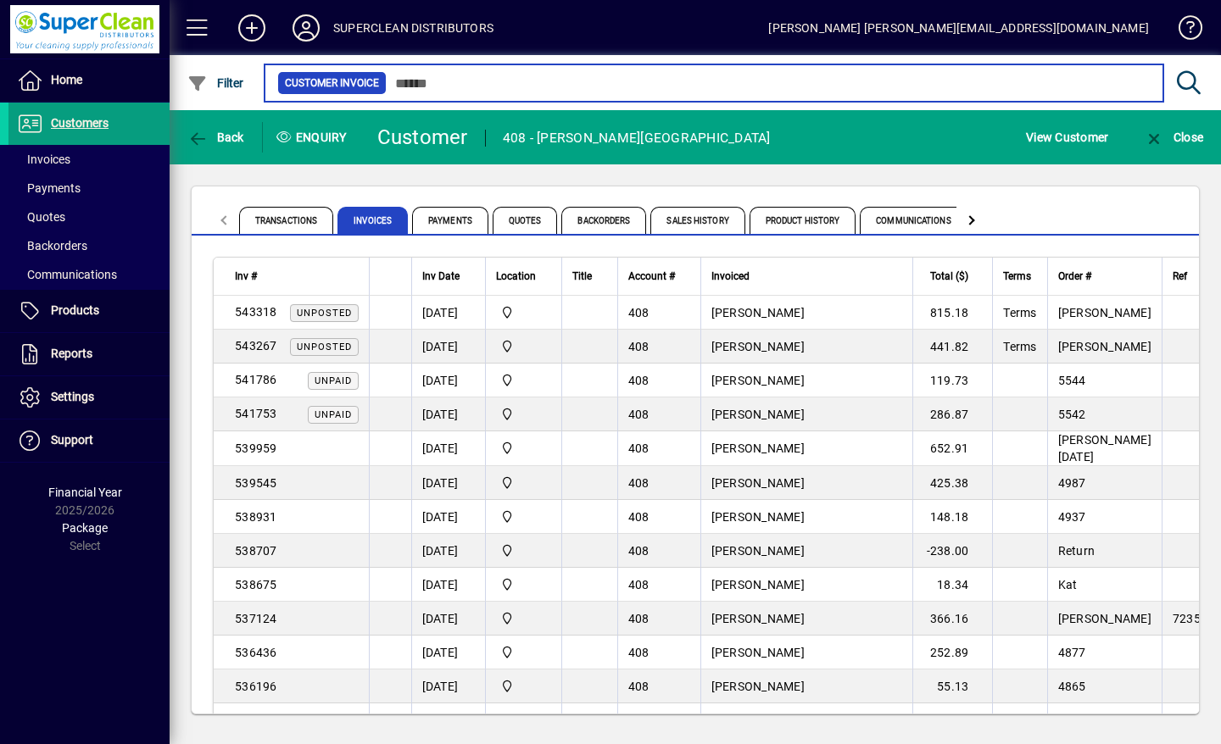  What do you see at coordinates (1189, 276) in the screenshot?
I see `div: Ref` at bounding box center [1189, 276].